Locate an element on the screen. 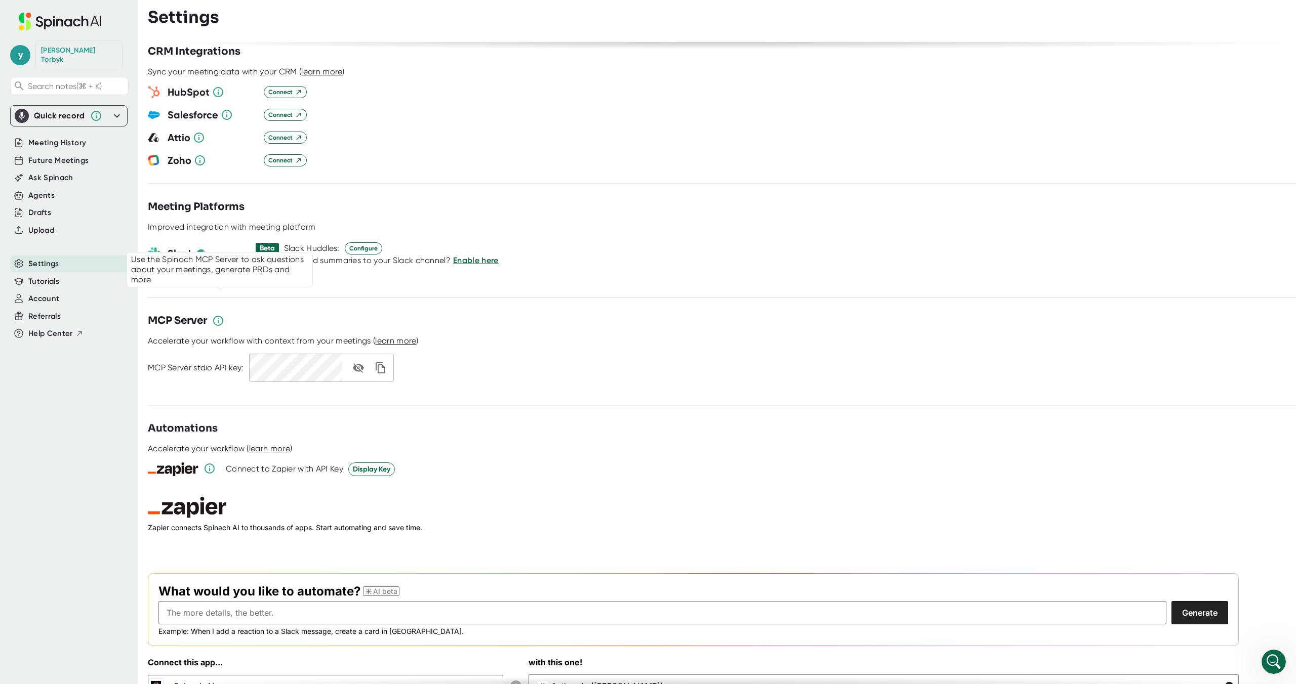 The image size is (1296, 684). h3: Attio is located at coordinates (212, 138).